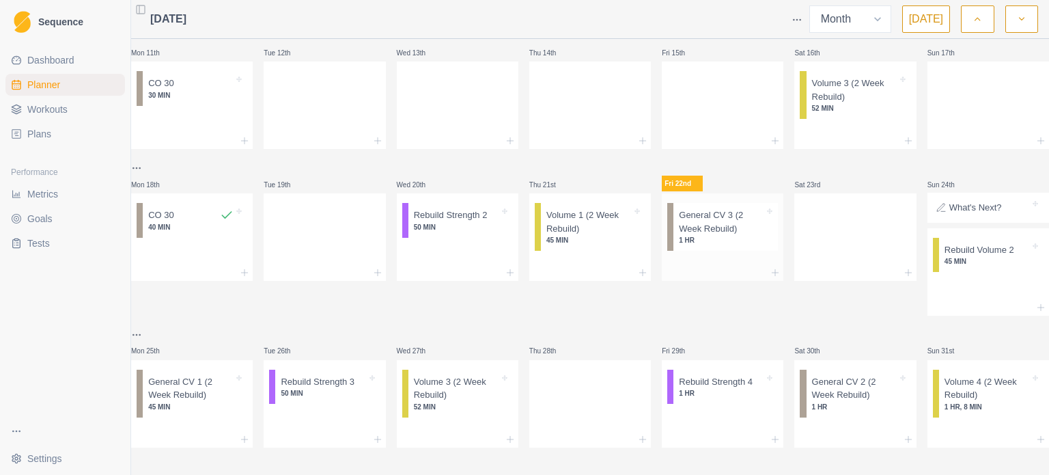 The image size is (1049, 475). What do you see at coordinates (324, 387) in the screenshot?
I see `div: Rebuild Strength 350 MIN` at bounding box center [324, 387].